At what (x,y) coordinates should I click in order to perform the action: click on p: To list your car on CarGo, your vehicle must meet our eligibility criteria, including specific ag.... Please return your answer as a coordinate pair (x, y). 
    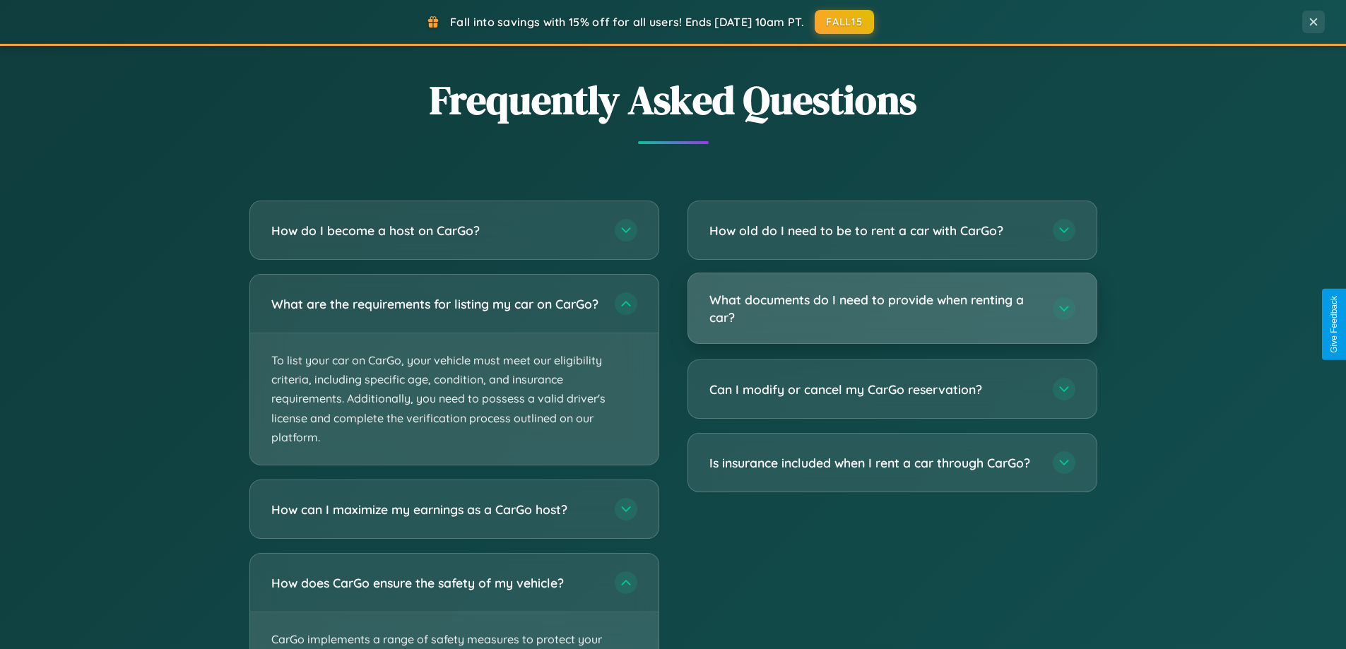
    Looking at the image, I should click on (454, 399).